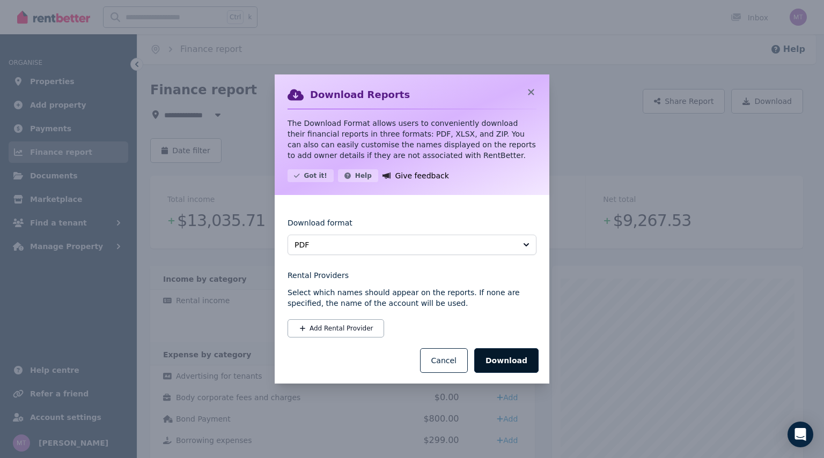 The width and height of the screenshot is (824, 458). I want to click on button: Got it!, so click(310, 176).